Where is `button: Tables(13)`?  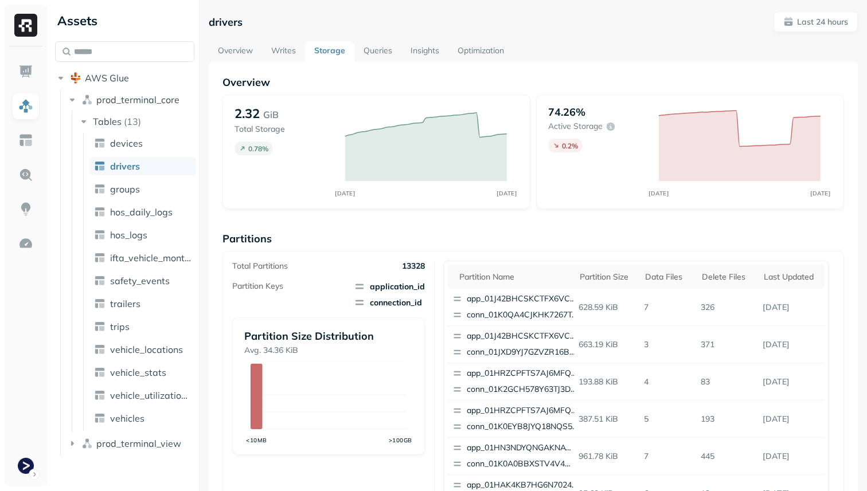 button: Tables(13) is located at coordinates (136, 122).